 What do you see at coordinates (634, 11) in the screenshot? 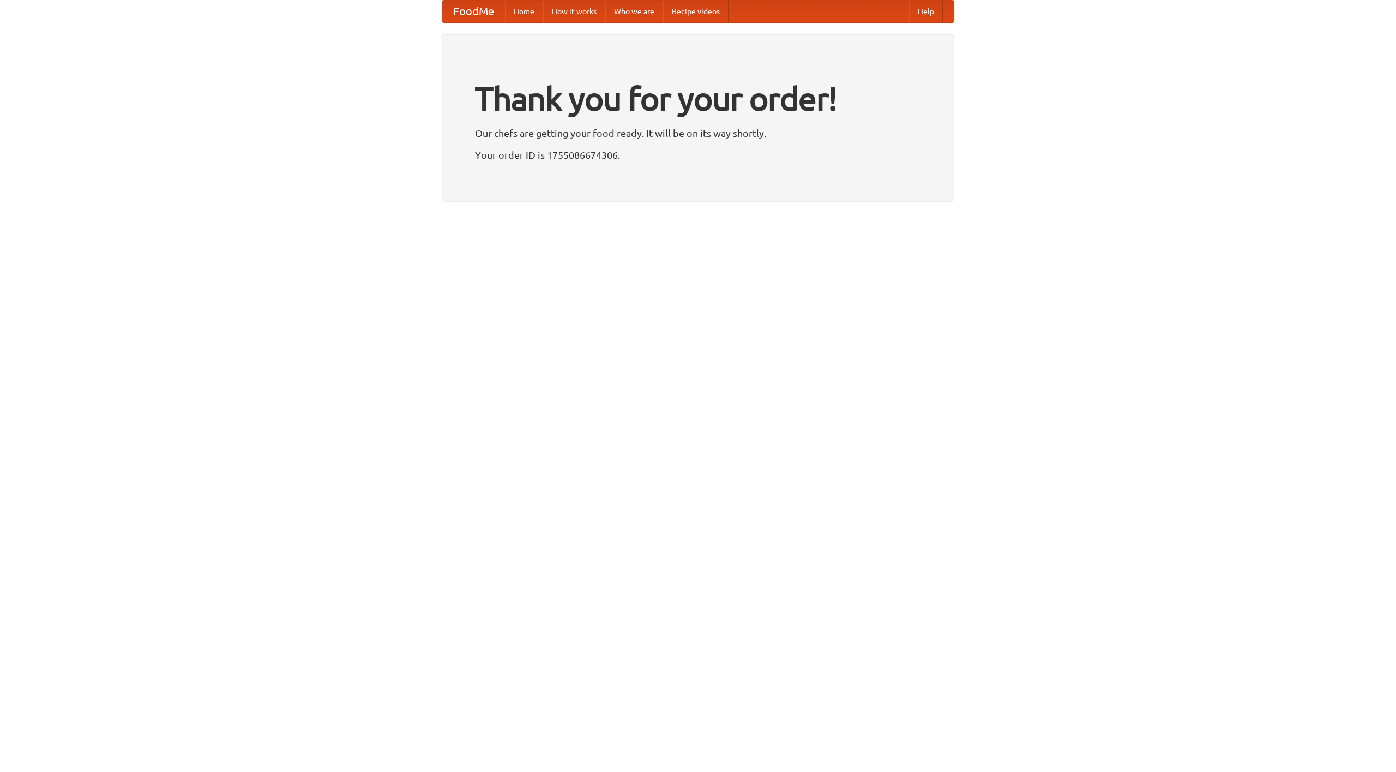
I see `a: Who we are` at bounding box center [634, 11].